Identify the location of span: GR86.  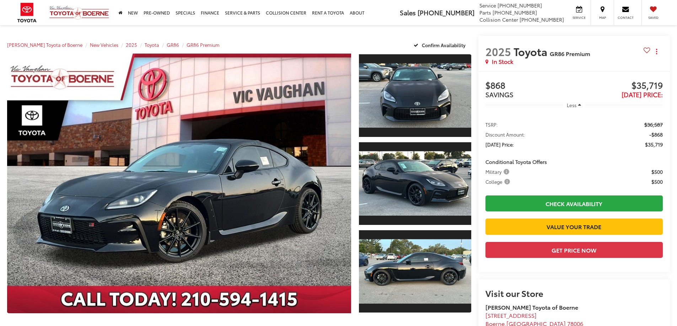
(173, 45).